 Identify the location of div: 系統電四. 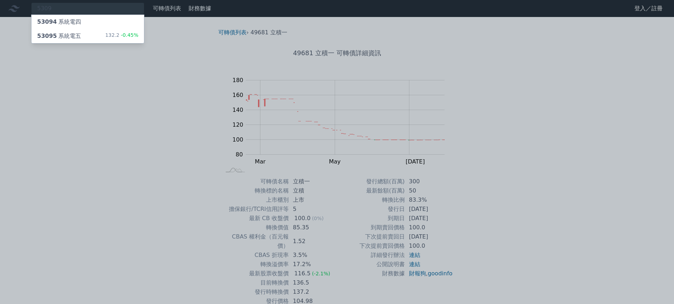
(59, 22).